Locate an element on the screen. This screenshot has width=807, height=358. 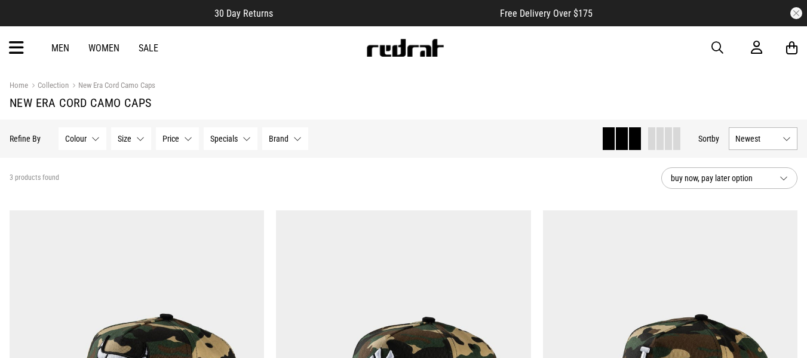
a: Women is located at coordinates (104, 48).